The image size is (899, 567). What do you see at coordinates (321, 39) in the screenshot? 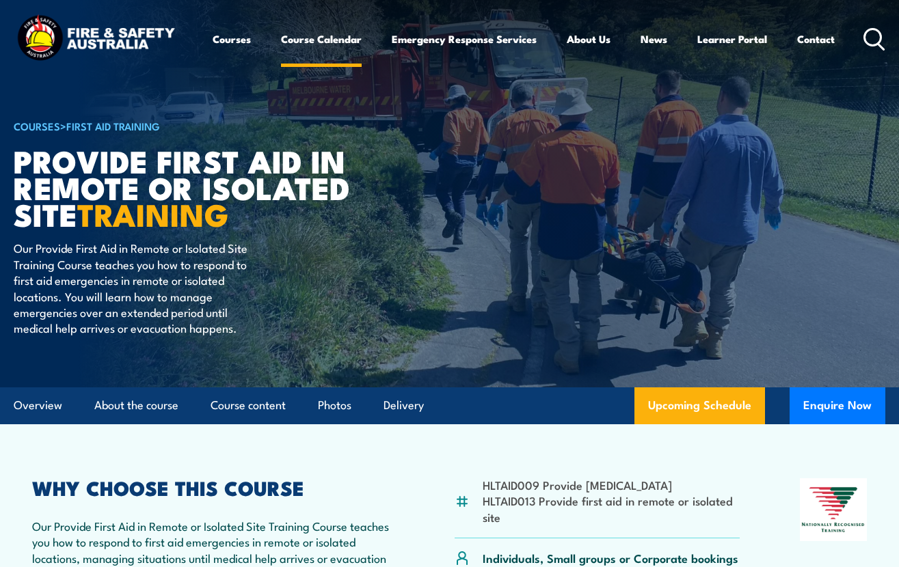
I see `a: Course Calendar` at bounding box center [321, 39].